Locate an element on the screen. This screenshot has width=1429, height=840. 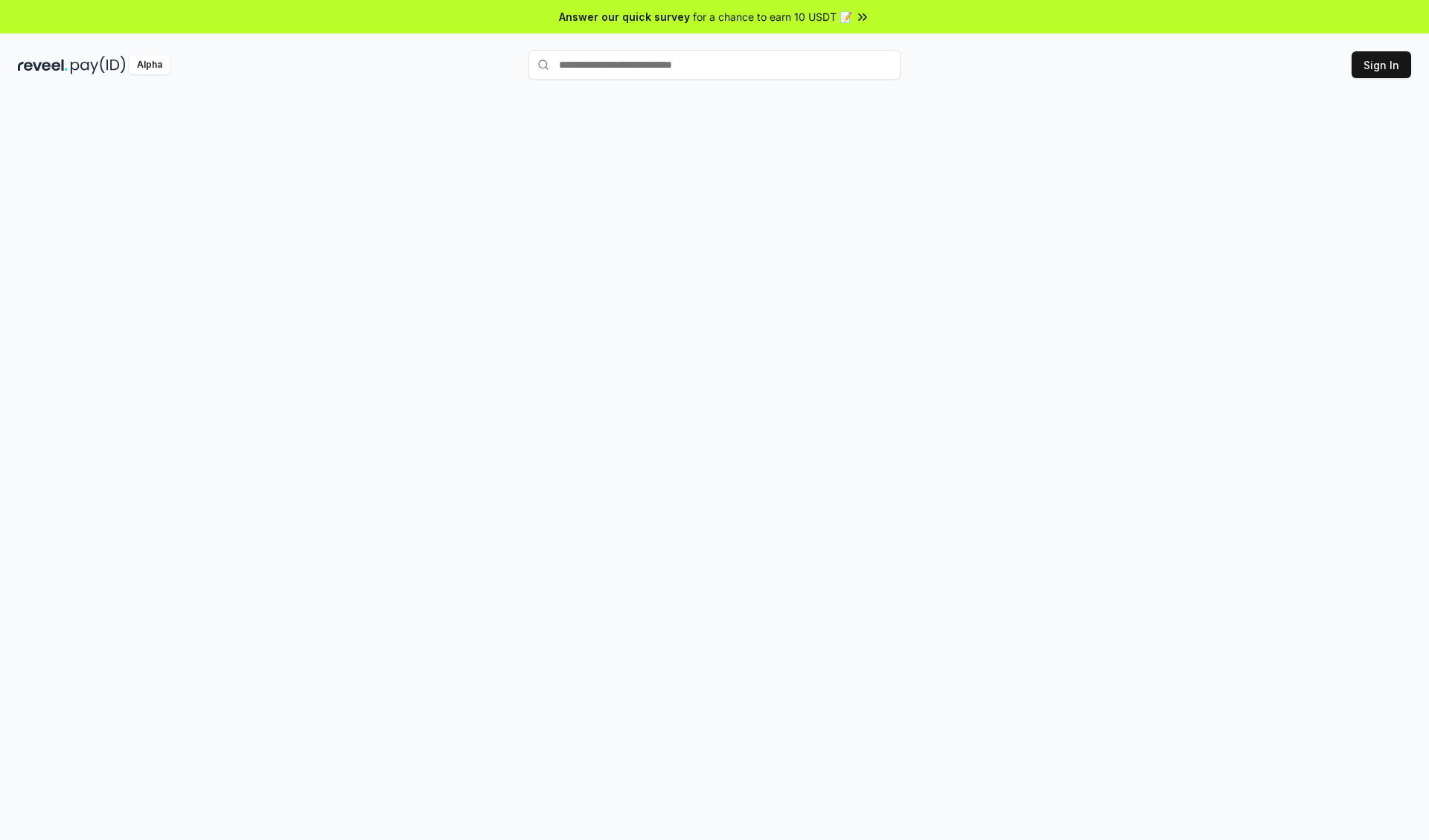
img: reveel_dark is located at coordinates (42, 65).